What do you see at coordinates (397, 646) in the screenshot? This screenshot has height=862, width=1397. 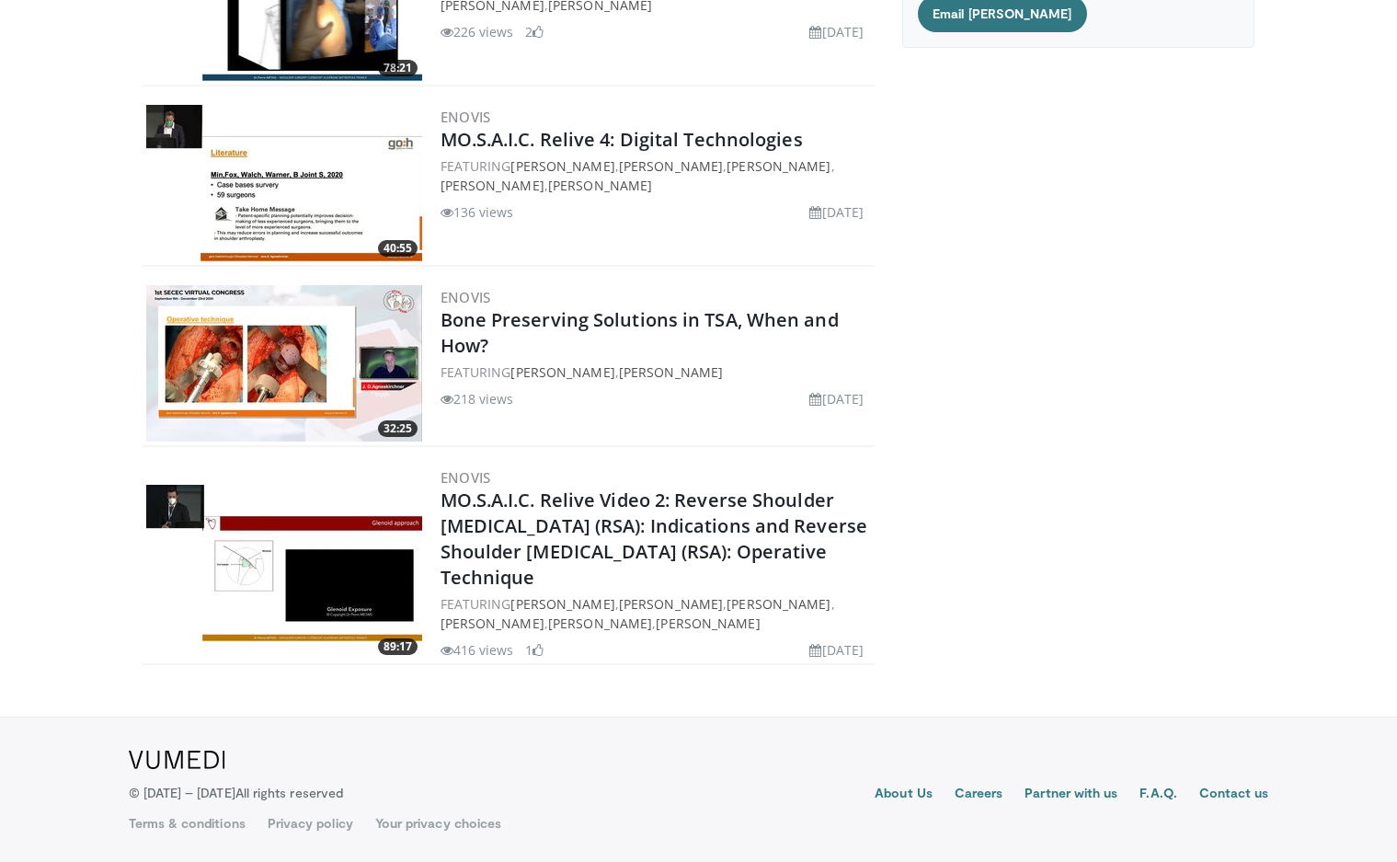 I see `span: 89:17` at bounding box center [397, 646].